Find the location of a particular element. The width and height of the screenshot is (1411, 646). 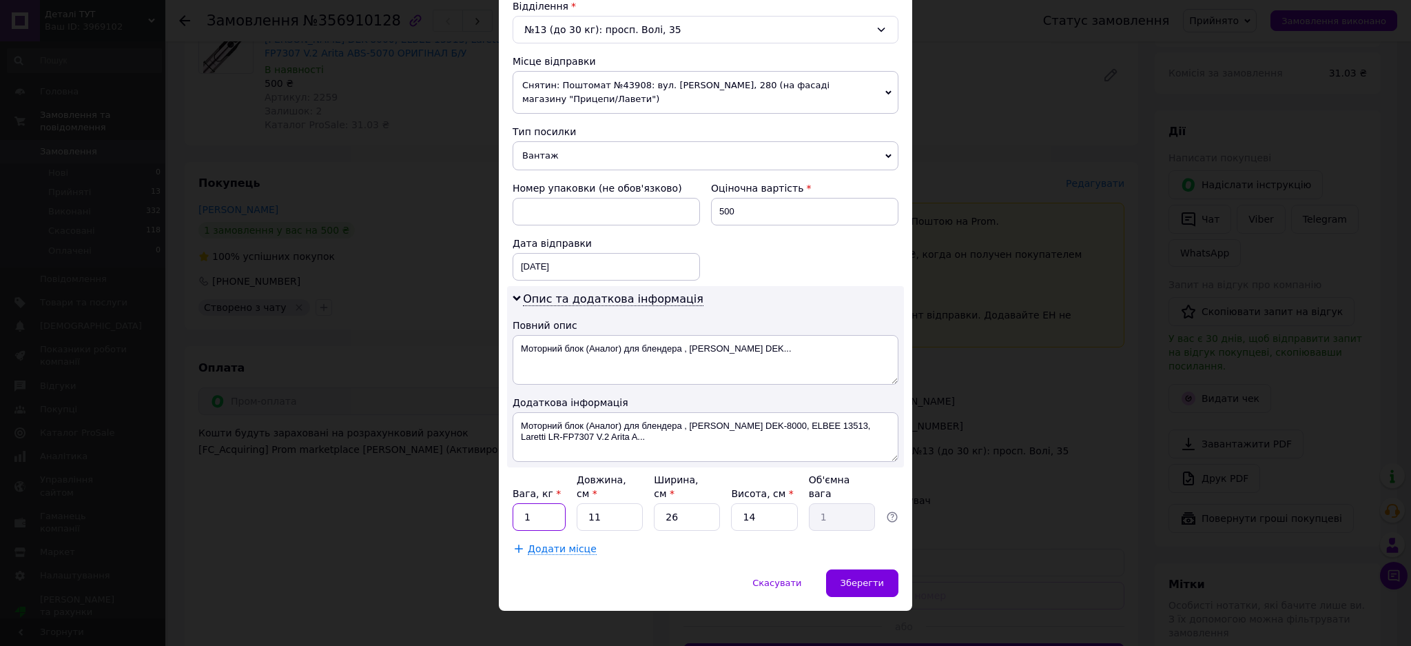

div: Оціночна вартість is located at coordinates (805, 188).